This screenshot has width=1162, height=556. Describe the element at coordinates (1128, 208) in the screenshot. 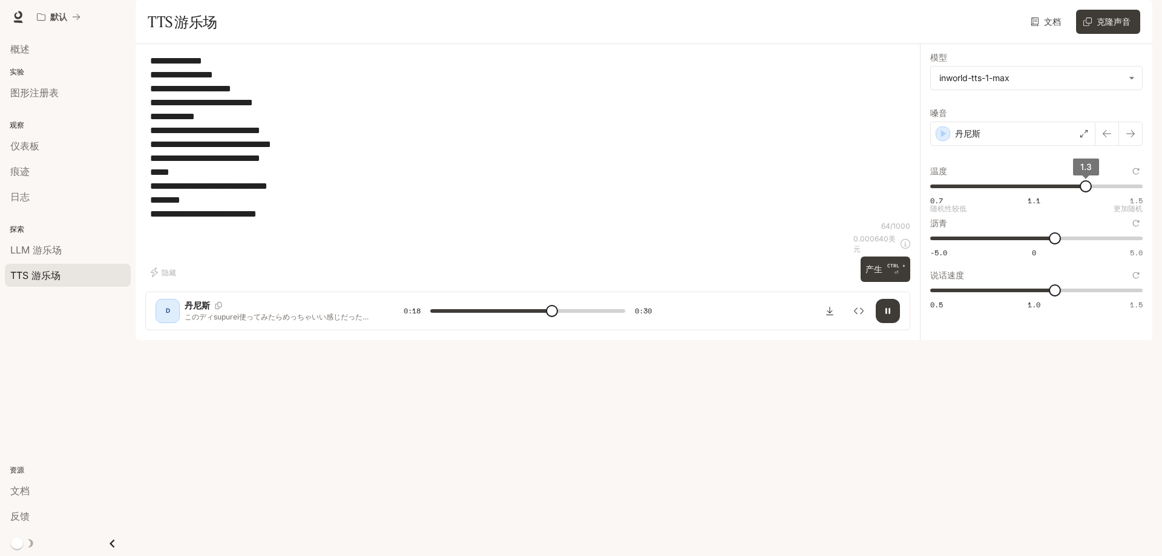

I see `font: 更加随机` at that location.